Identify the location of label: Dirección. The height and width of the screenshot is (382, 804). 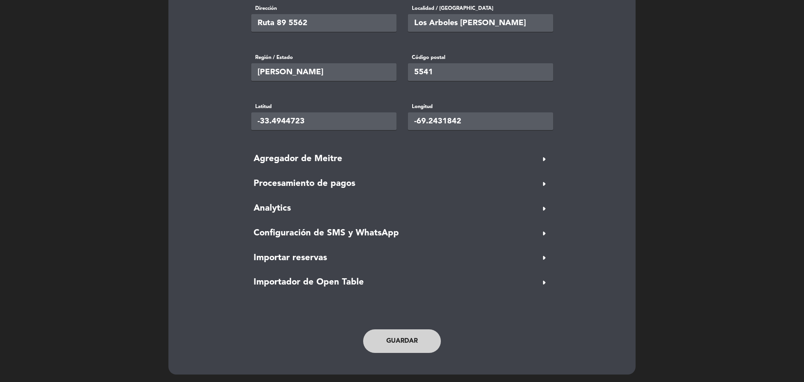
(324, 8).